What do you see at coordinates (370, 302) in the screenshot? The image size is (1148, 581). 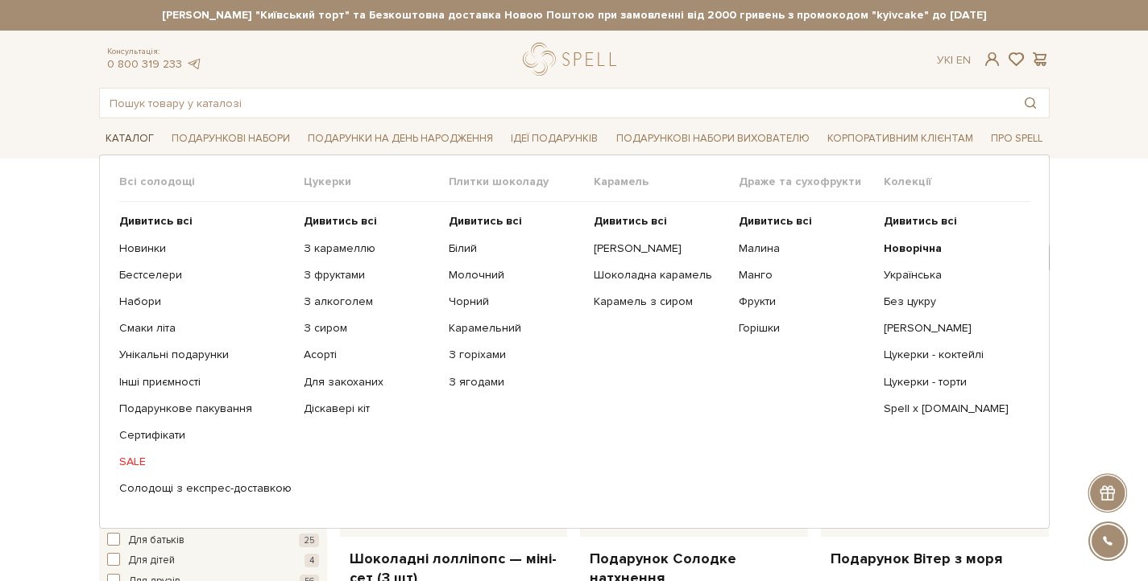 I see `a: З алкоголем` at bounding box center [370, 302].